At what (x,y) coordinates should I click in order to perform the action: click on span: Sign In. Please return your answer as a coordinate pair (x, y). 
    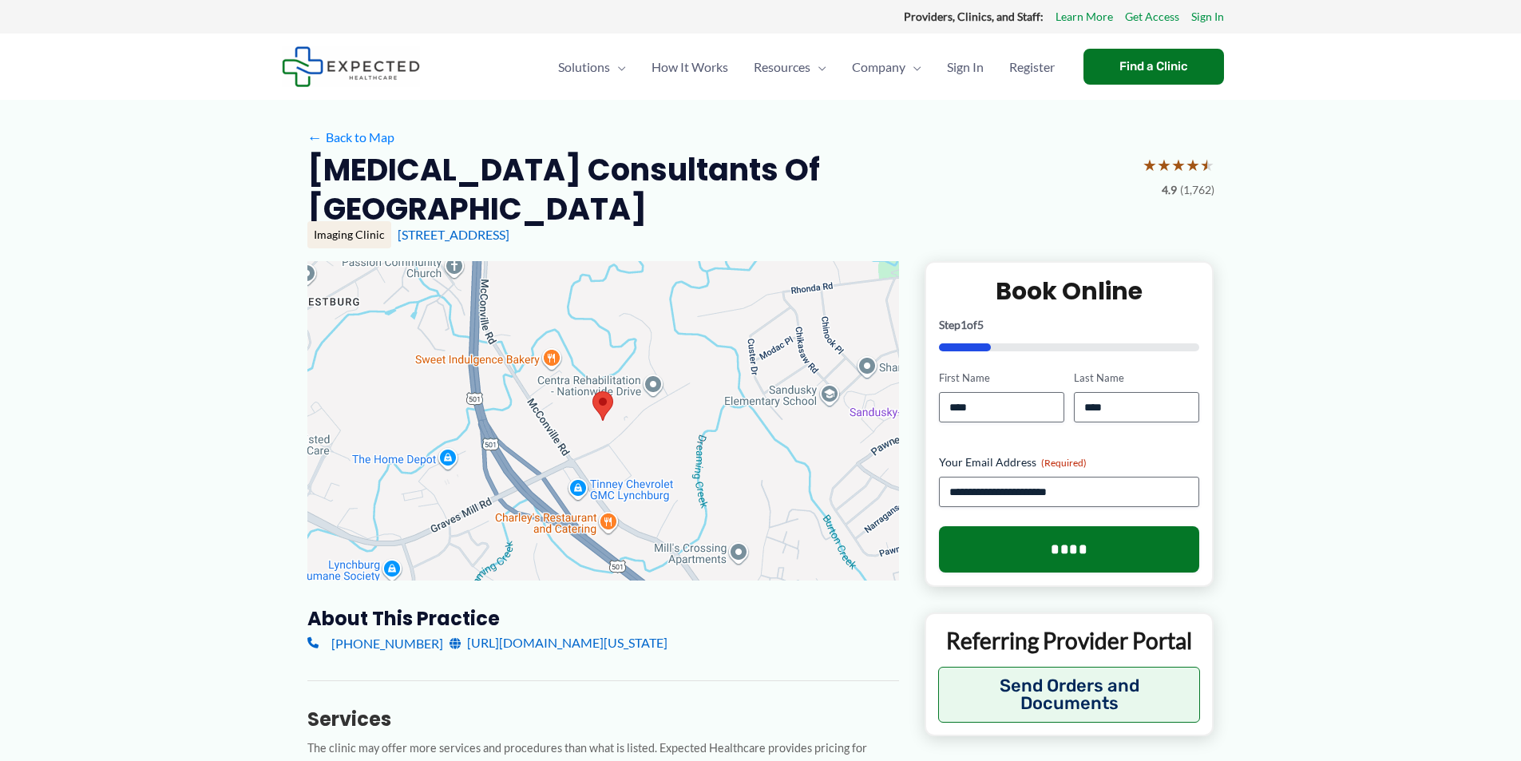
    Looking at the image, I should click on (965, 67).